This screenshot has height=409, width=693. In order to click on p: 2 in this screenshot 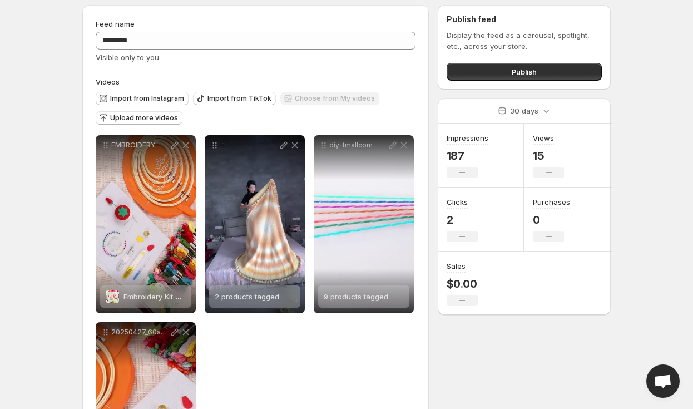, I will do `click(462, 220)`.